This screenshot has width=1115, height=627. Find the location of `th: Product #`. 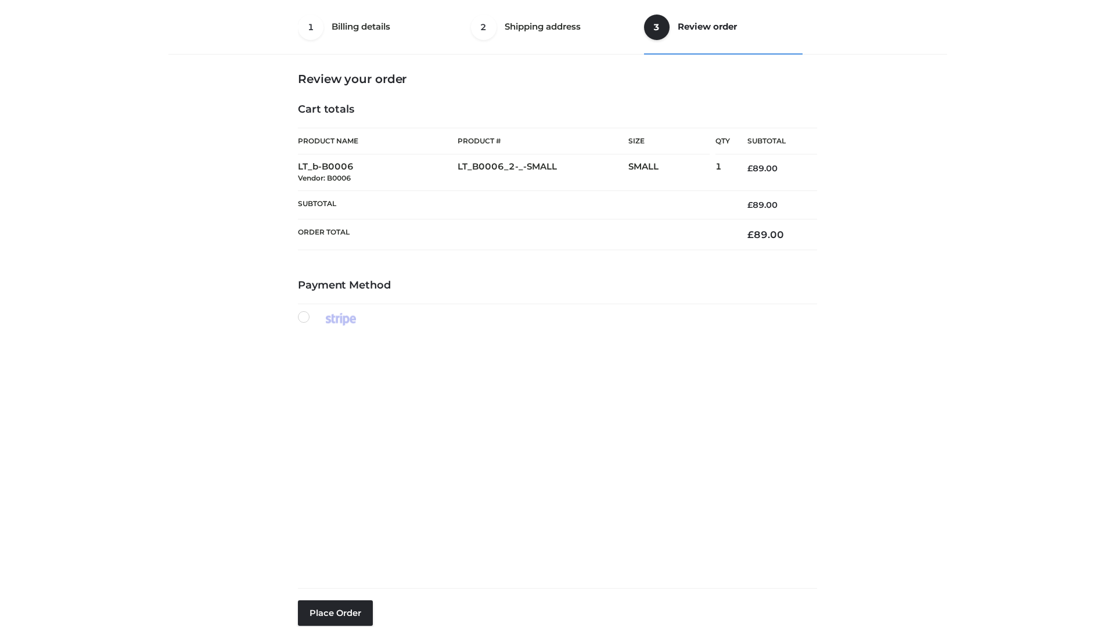

th: Product # is located at coordinates (543, 141).